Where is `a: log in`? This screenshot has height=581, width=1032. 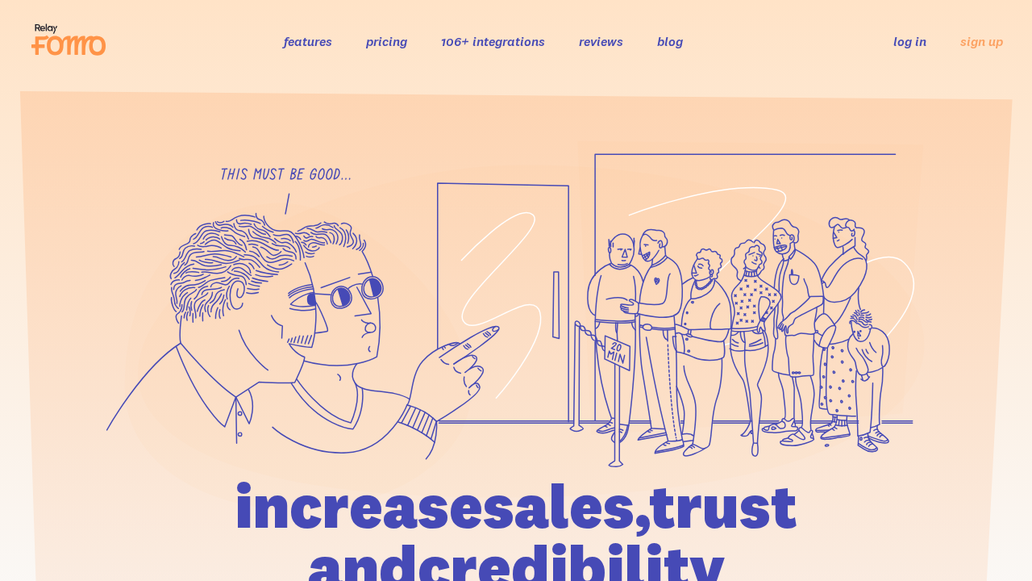
a: log in is located at coordinates (910, 41).